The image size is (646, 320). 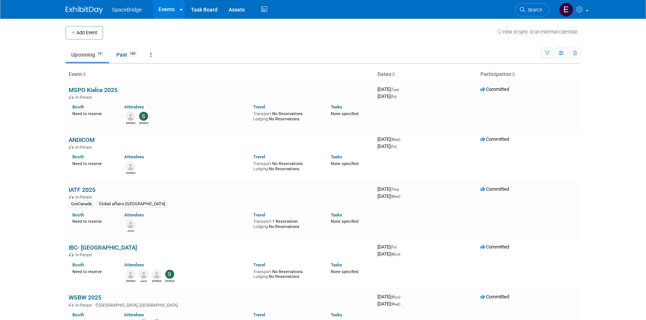 What do you see at coordinates (131, 281) in the screenshot?
I see `div: David Gelerman` at bounding box center [131, 281].